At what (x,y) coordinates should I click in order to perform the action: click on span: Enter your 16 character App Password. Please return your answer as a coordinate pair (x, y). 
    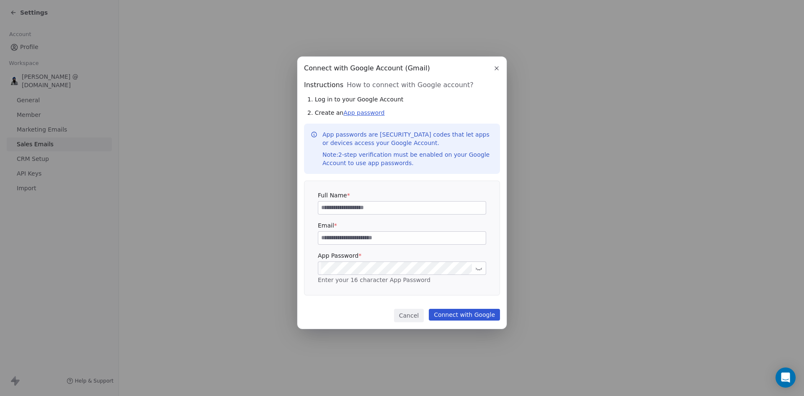
    Looking at the image, I should click on (374, 280).